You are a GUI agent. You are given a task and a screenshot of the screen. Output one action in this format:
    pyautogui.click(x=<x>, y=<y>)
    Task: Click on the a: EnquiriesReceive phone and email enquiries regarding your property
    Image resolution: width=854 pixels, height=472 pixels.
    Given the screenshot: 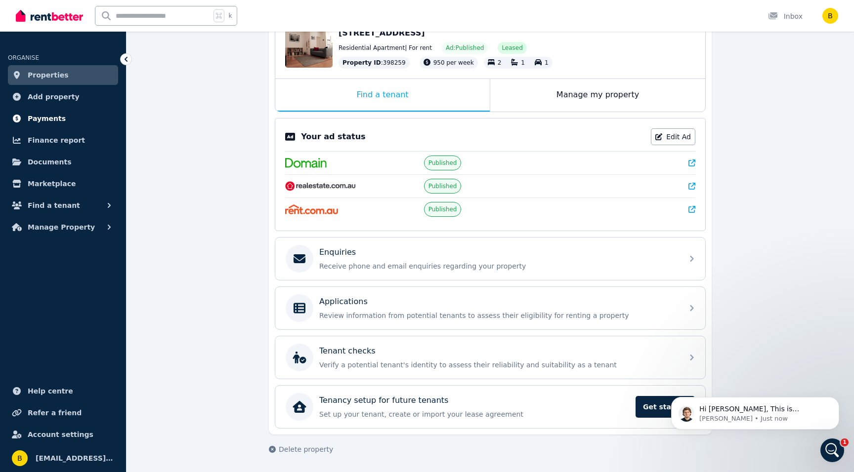 What is the action you would take?
    pyautogui.click(x=490, y=259)
    